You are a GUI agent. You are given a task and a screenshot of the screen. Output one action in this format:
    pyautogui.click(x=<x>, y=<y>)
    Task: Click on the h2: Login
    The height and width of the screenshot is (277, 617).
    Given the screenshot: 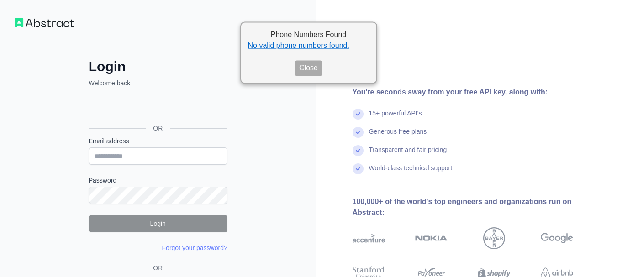 What is the action you would take?
    pyautogui.click(x=158, y=67)
    